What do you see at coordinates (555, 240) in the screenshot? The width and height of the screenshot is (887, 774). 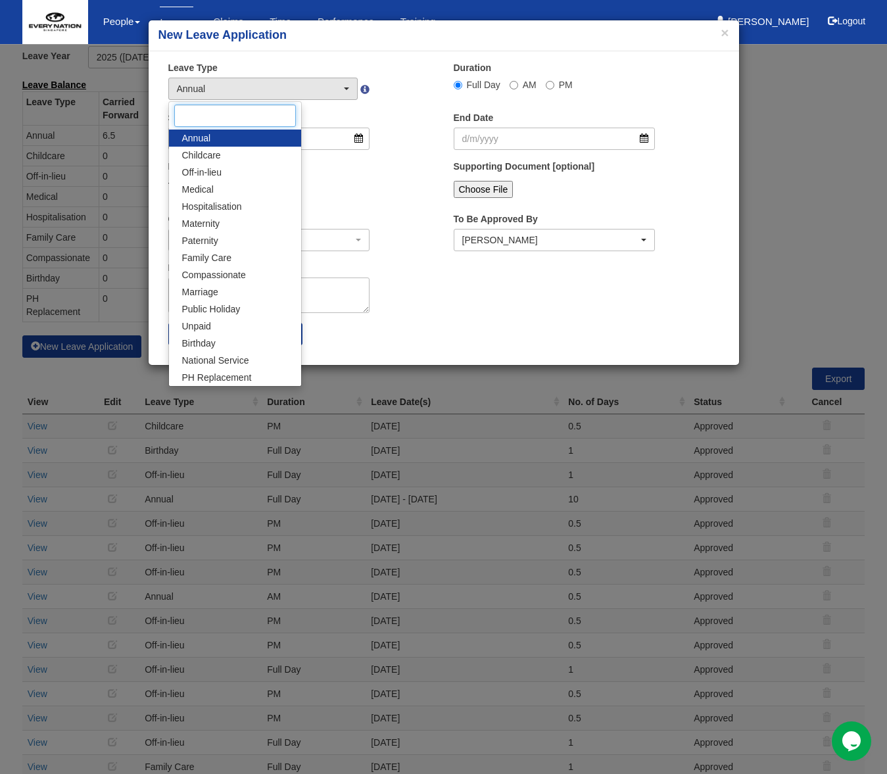 I see `button: Joshua Harris` at bounding box center [555, 240].